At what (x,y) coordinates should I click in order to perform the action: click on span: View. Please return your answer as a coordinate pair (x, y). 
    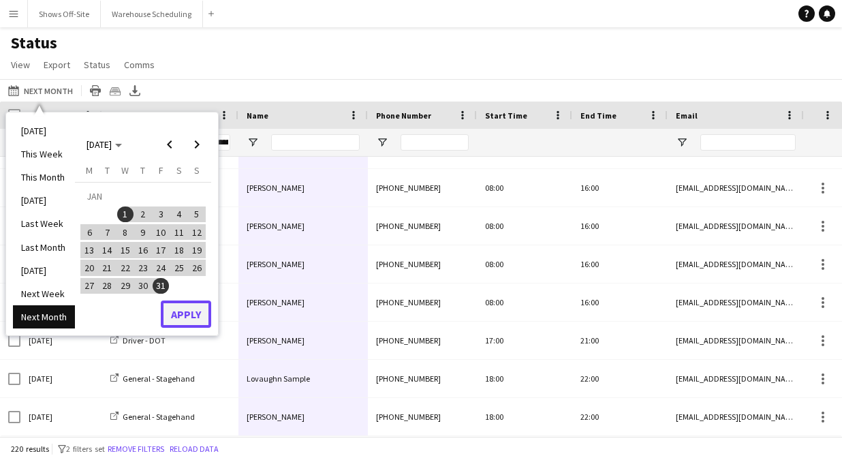
    Looking at the image, I should click on (20, 65).